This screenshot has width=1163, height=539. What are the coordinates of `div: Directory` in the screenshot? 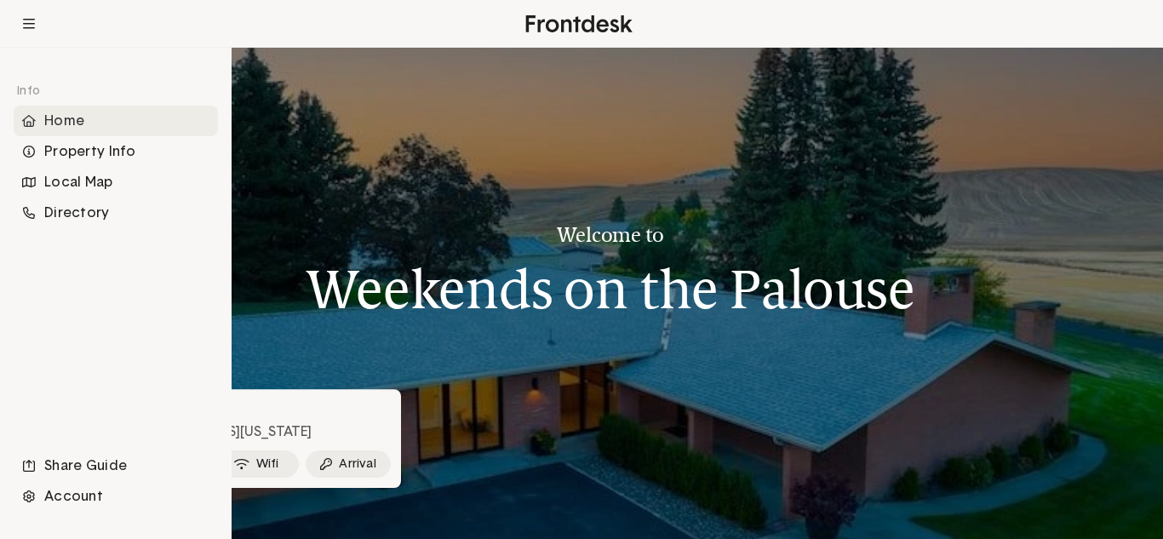 It's located at (116, 213).